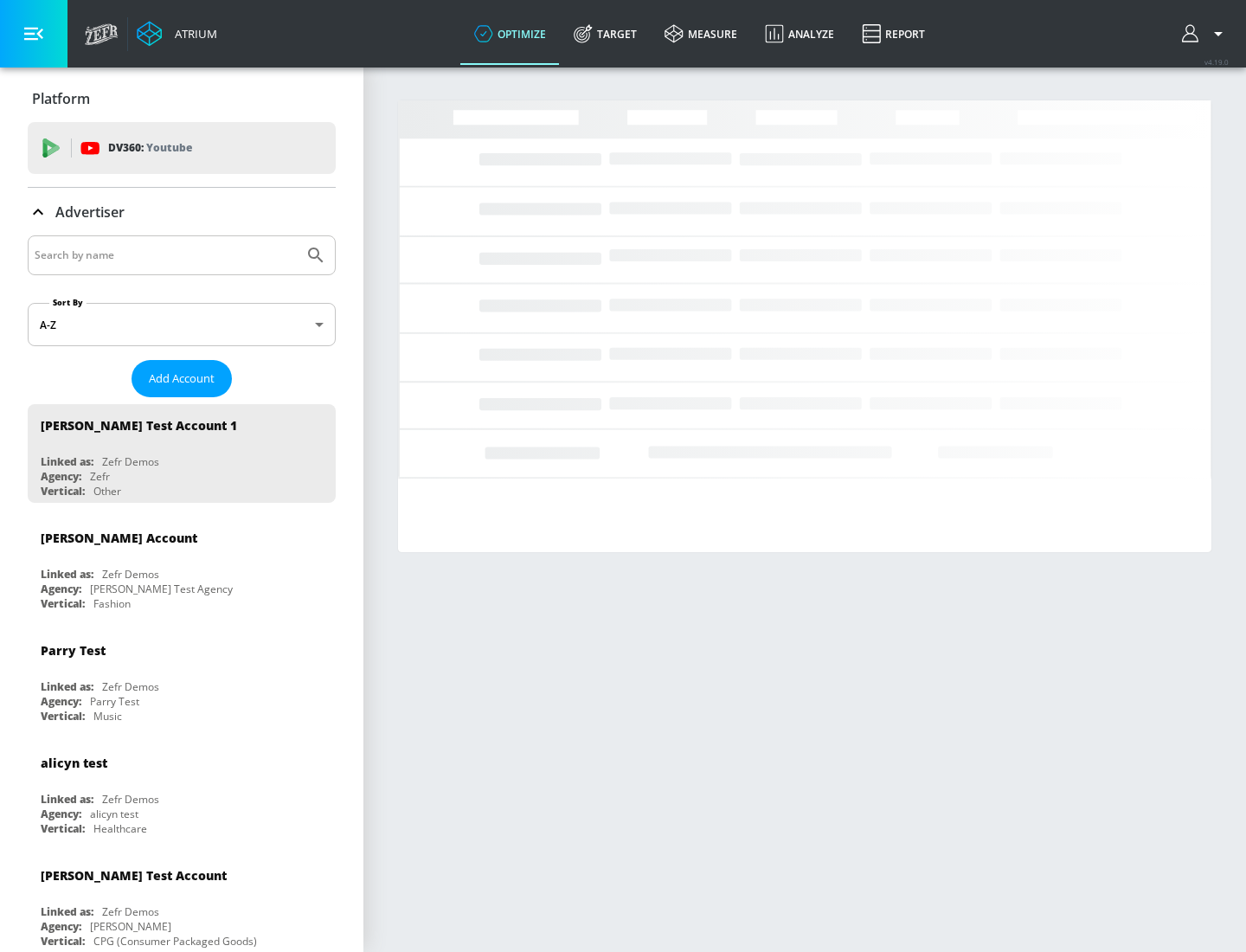  What do you see at coordinates (182, 324) in the screenshot?
I see `div: A-Z` at bounding box center [182, 324].